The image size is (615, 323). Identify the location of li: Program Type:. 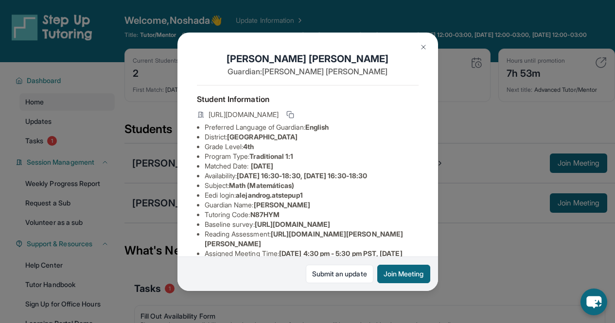
(311, 156).